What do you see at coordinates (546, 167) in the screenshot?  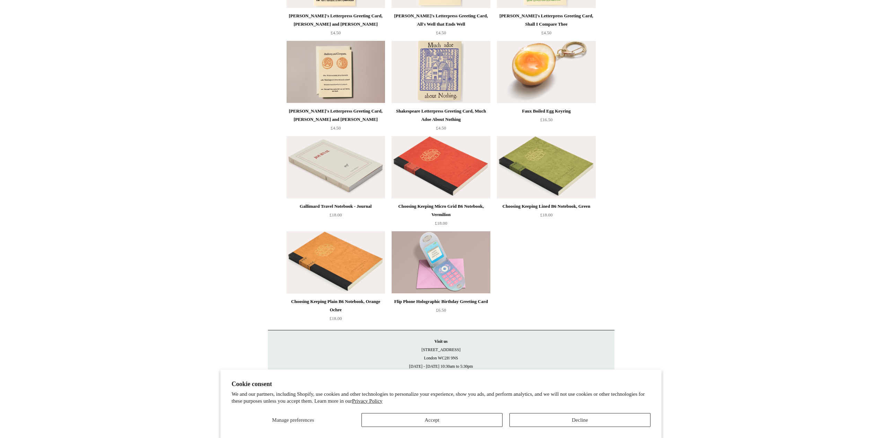 I see `a: Choosing Keeping Lined B6 Notebook, Green Choosing Keeping Lined B6 Notebook, Green` at bounding box center [546, 167].